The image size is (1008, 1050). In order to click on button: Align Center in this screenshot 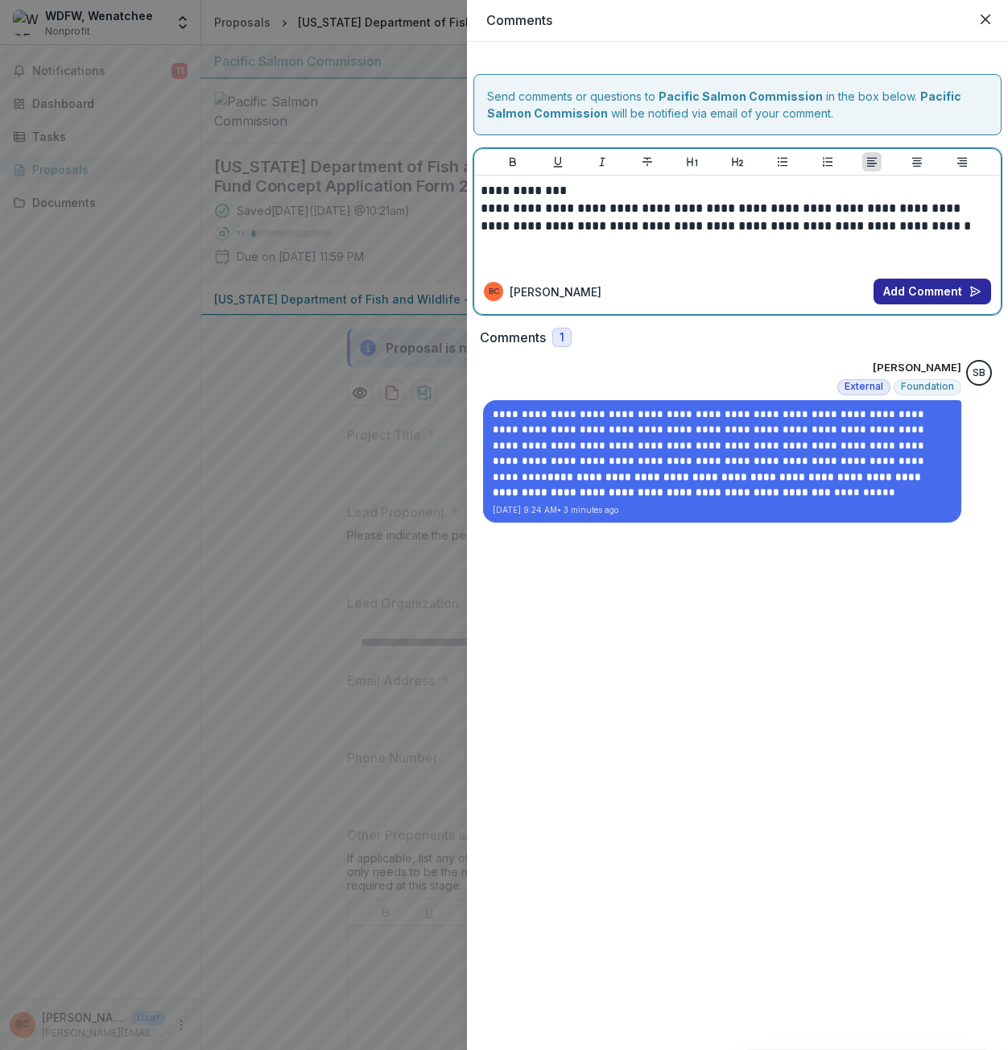, I will do `click(917, 162)`.